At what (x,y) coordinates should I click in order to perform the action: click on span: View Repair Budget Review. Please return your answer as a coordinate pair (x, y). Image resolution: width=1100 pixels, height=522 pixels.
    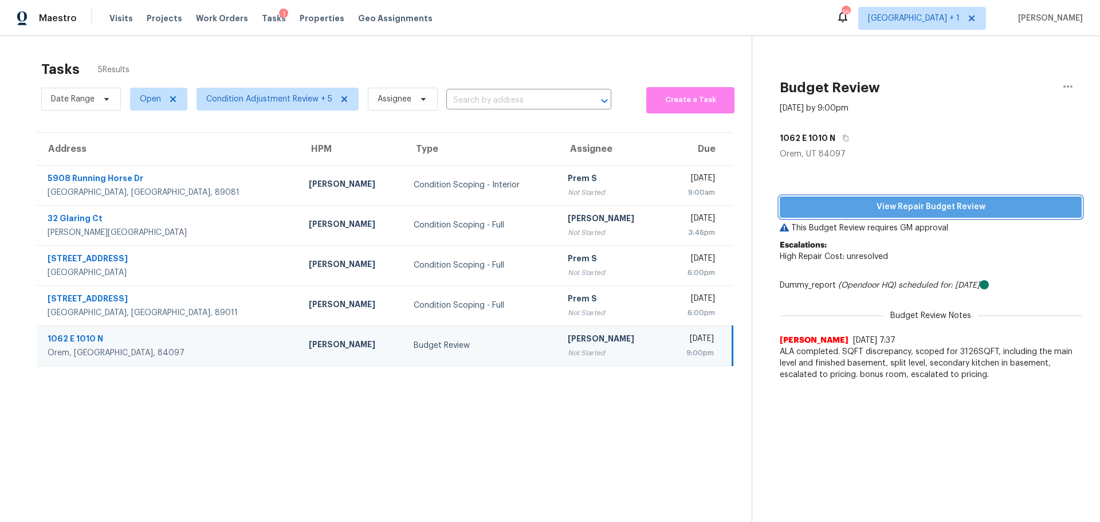
    Looking at the image, I should click on (930, 207).